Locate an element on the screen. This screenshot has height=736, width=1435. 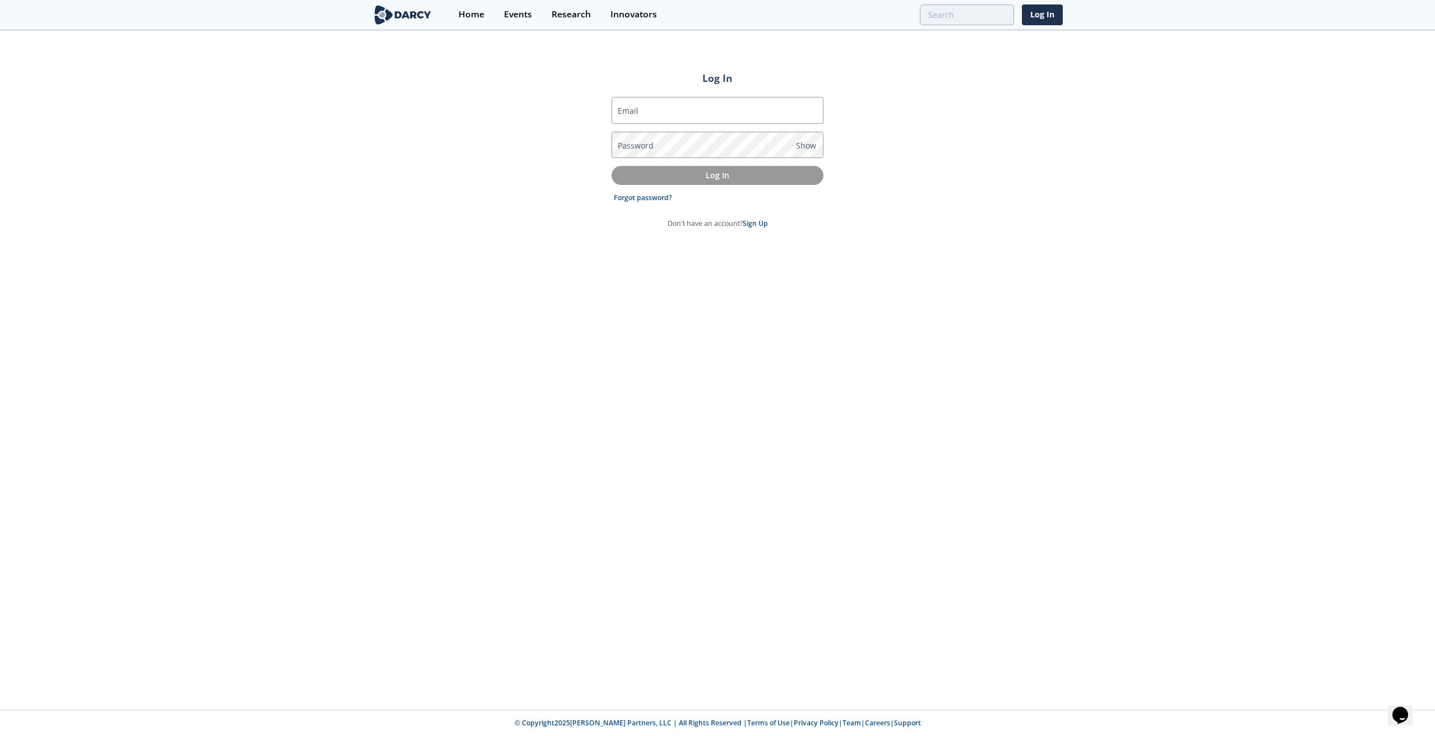
div: Innovators is located at coordinates (633, 15).